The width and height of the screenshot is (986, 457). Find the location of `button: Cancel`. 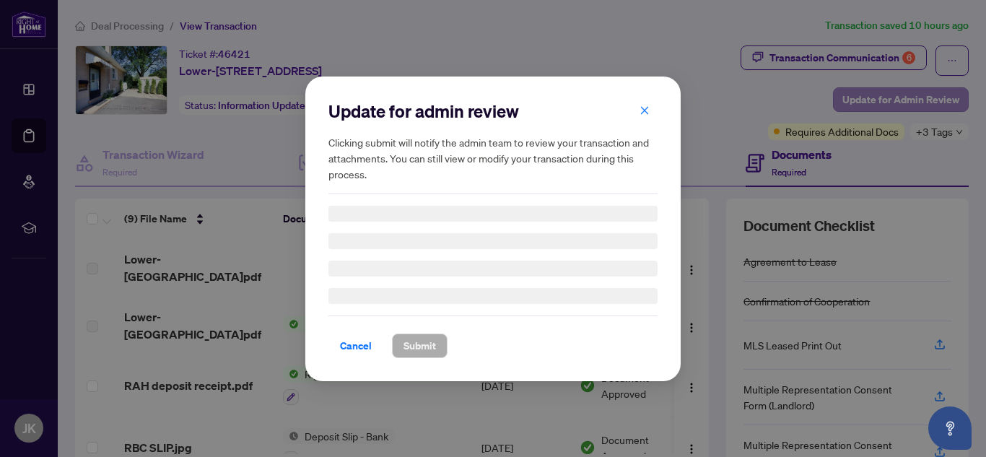

button: Cancel is located at coordinates (356, 346).